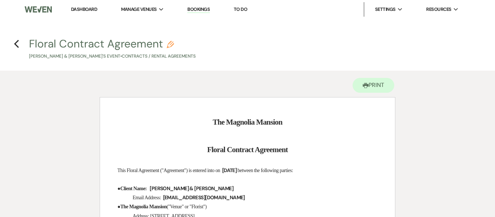 Image resolution: width=495 pixels, height=217 pixels. What do you see at coordinates (38, 9) in the screenshot?
I see `img: Weven Logo` at bounding box center [38, 9].